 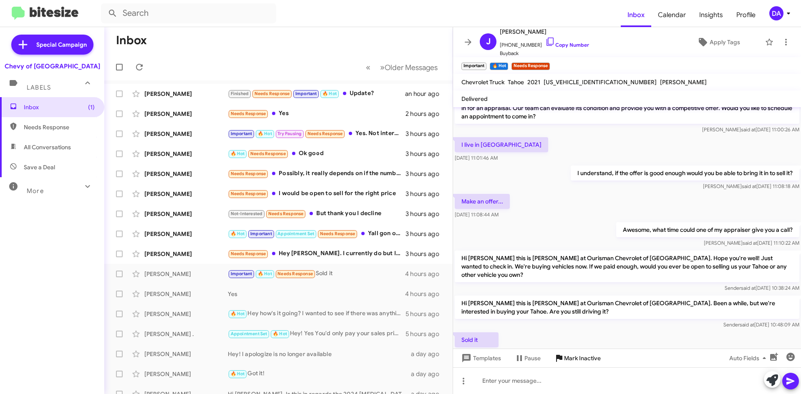 What do you see at coordinates (426, 114) in the screenshot?
I see `div: 2 hours ago` at bounding box center [426, 114].